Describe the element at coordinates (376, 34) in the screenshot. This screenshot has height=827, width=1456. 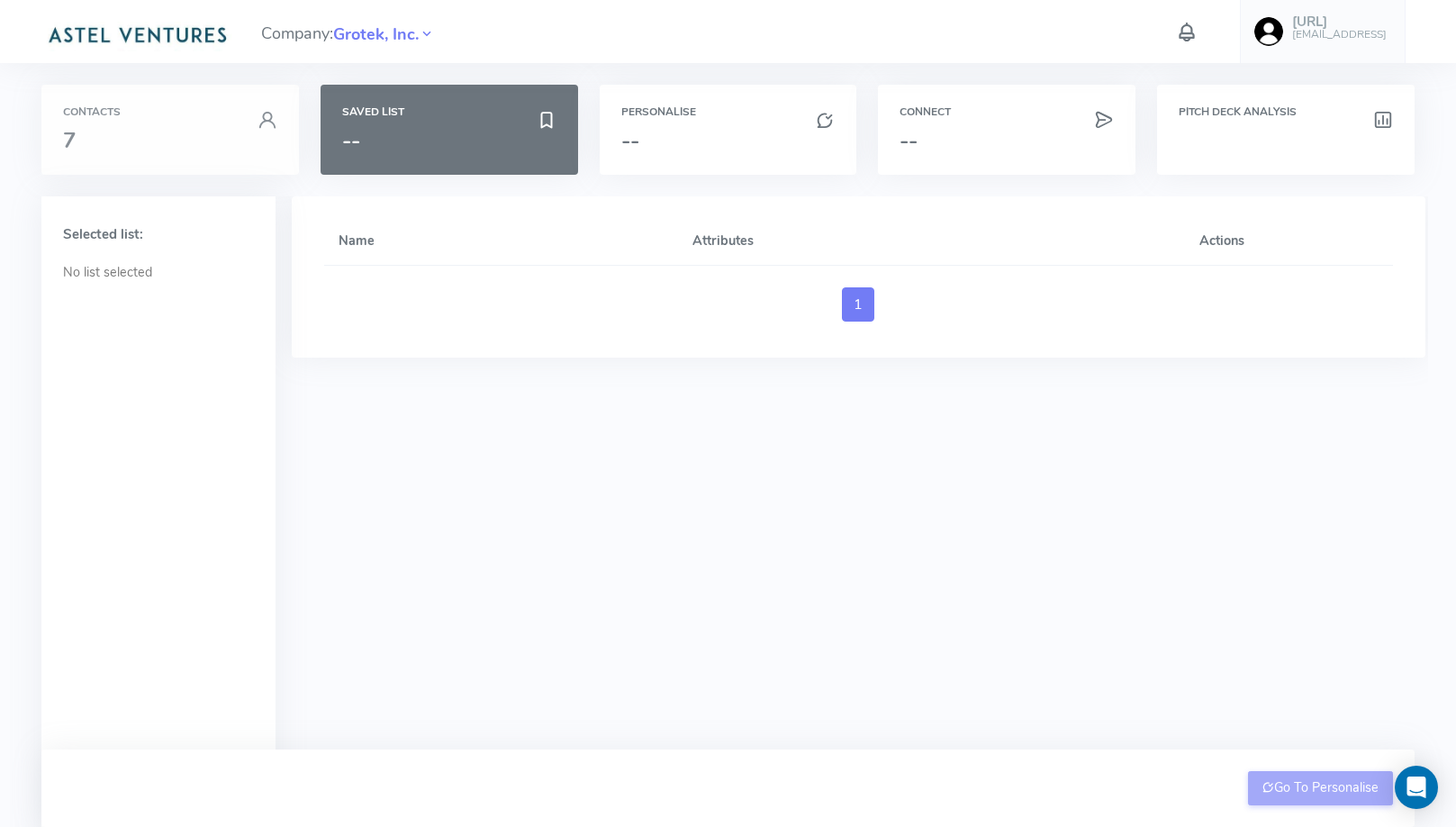
I see `span: Grotek, Inc.` at that location.